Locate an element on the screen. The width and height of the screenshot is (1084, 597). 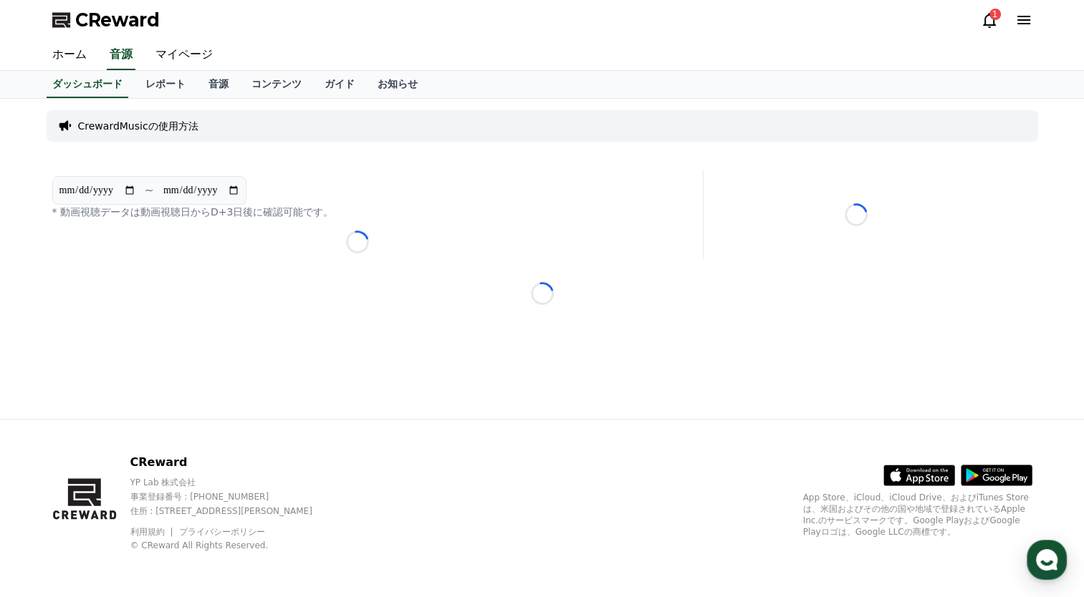
a: ガイド is located at coordinates (340, 85).